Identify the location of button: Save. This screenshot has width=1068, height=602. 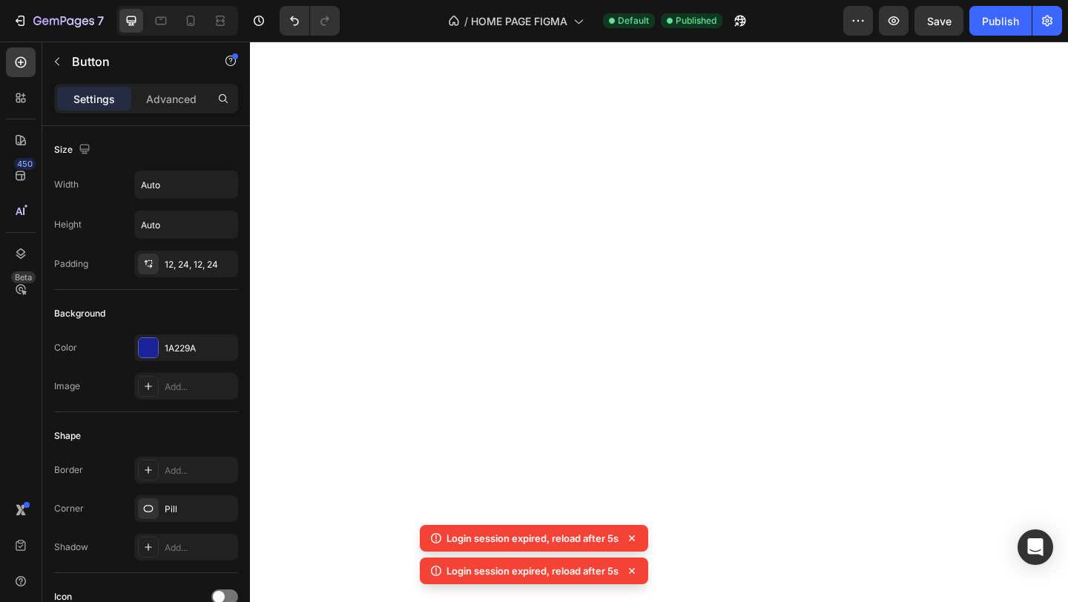
(939, 21).